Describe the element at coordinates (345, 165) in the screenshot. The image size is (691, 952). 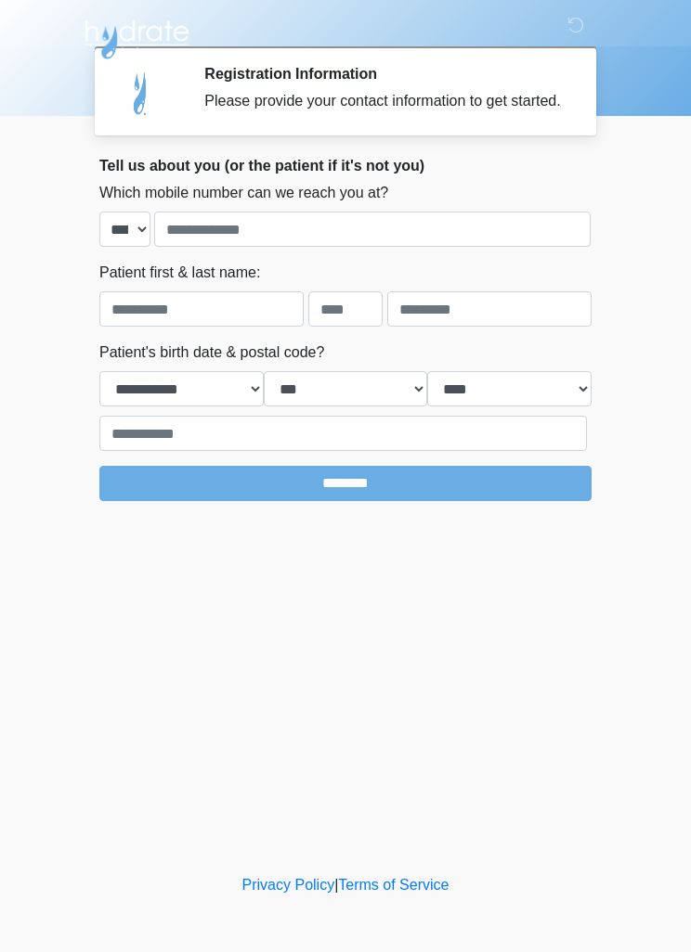
I see `h2: Tell us about you (or the patient if it's not you)` at that location.